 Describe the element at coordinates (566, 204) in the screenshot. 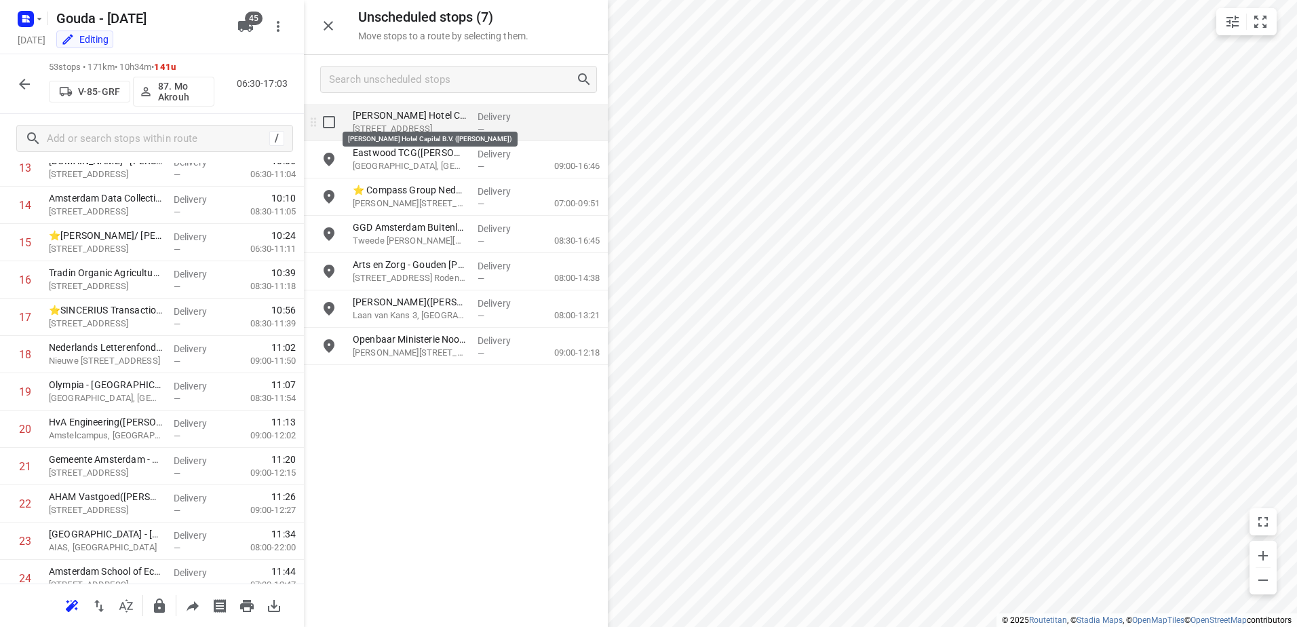

I see `p: 07:00-09:51` at that location.